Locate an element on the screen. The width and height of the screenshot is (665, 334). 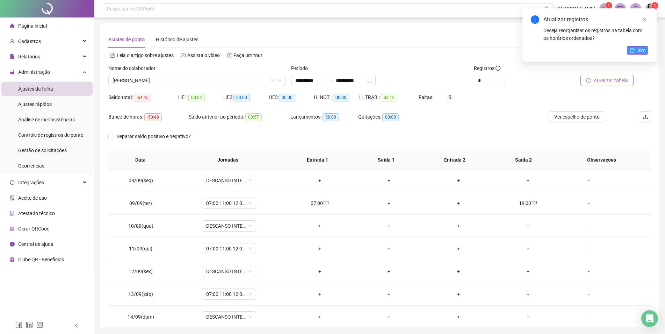
span: Leia o artigo sobre ajustes is located at coordinates (145, 55).